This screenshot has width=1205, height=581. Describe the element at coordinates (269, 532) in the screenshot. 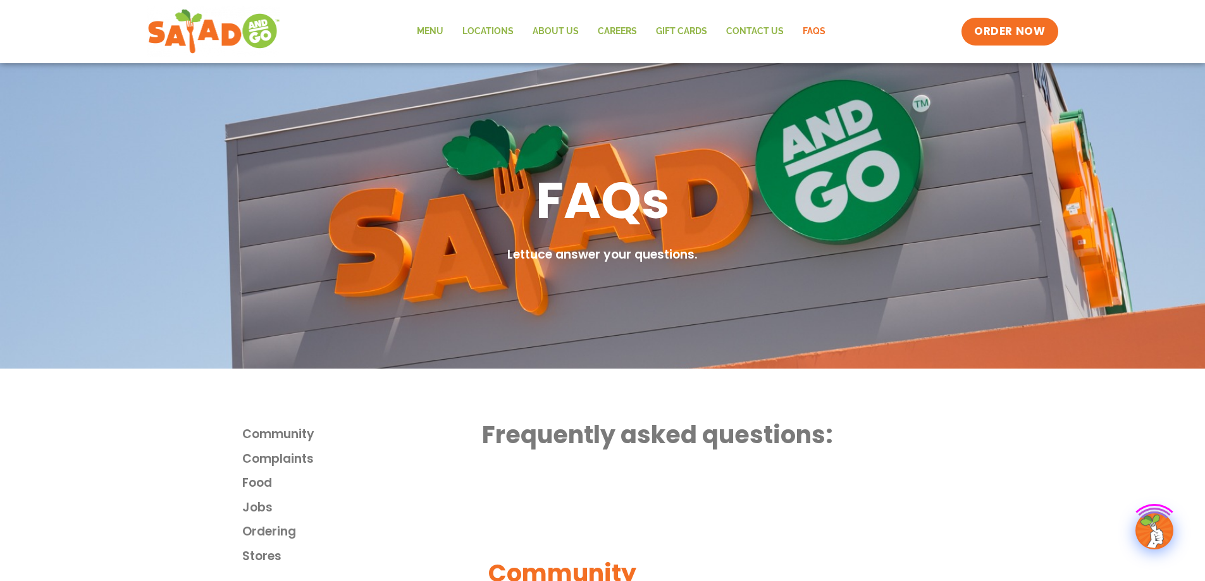

I see `span: Ordering` at that location.